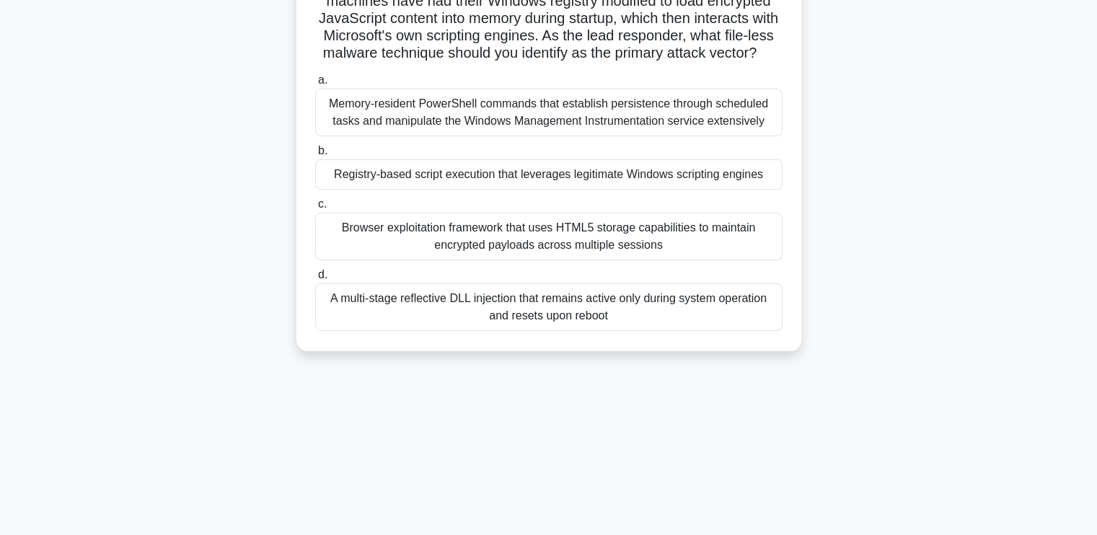 Image resolution: width=1097 pixels, height=535 pixels. I want to click on span: b., so click(322, 150).